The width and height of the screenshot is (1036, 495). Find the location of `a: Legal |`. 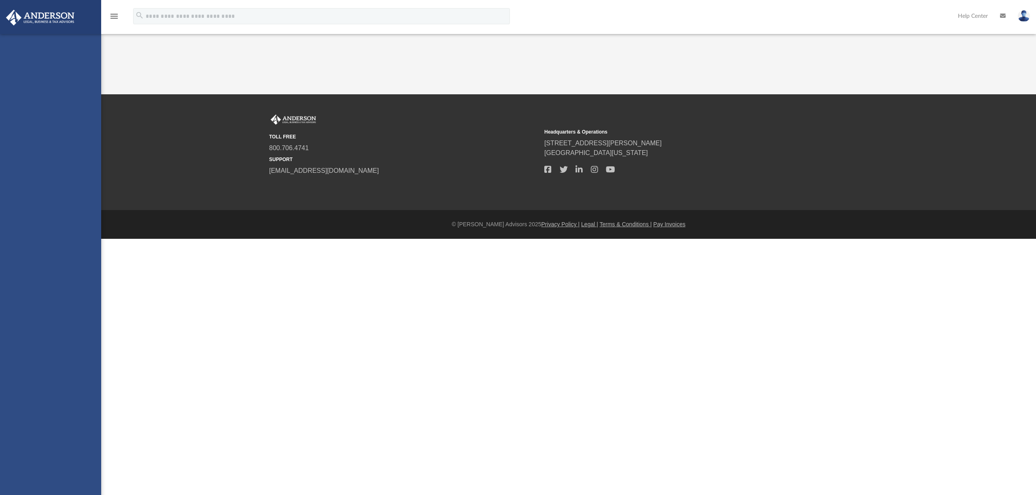

a: Legal | is located at coordinates (590, 224).